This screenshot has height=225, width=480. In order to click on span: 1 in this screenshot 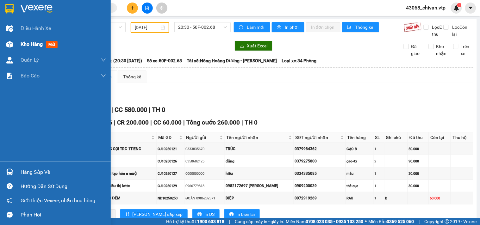, I will do `click(459, 5)`.